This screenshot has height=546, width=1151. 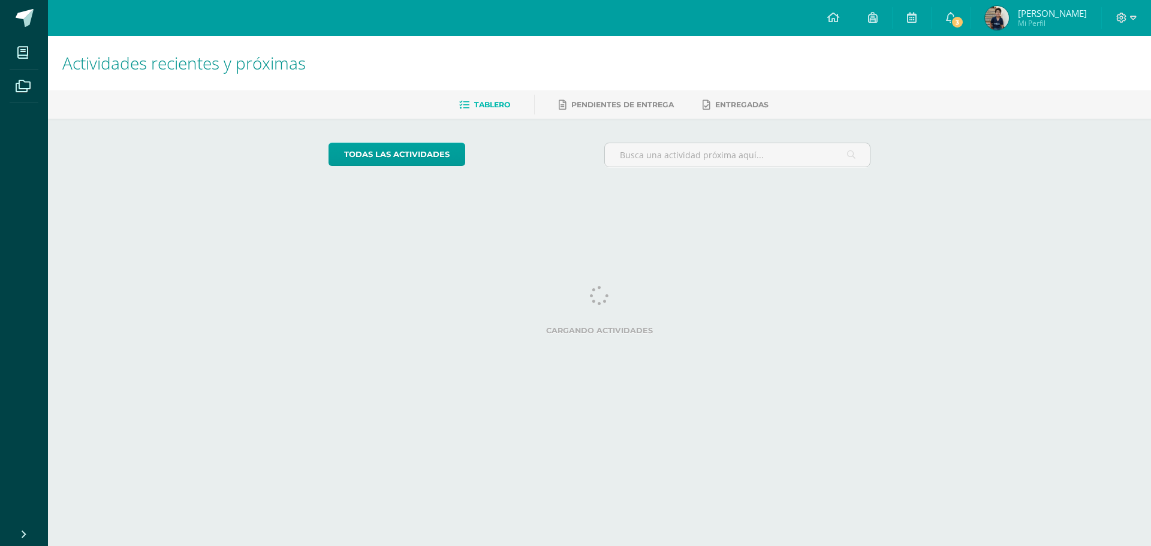 I want to click on span: Entregadas, so click(x=741, y=104).